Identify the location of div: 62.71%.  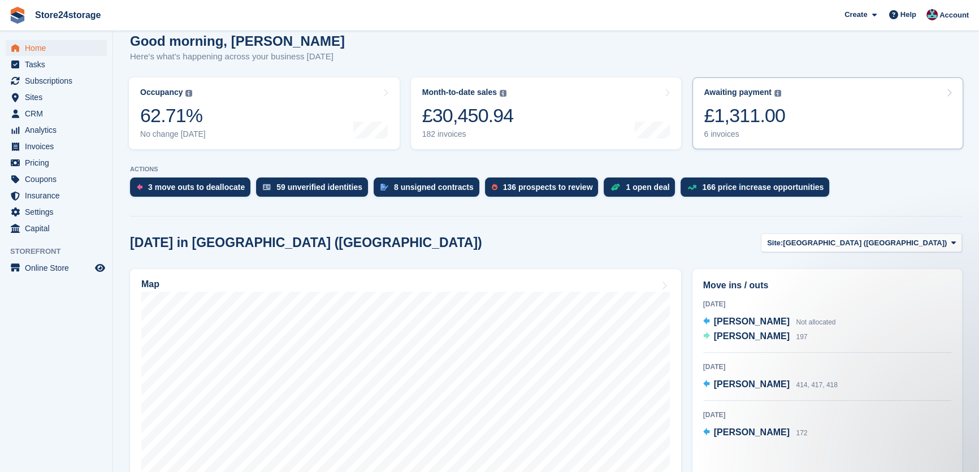
(173, 115).